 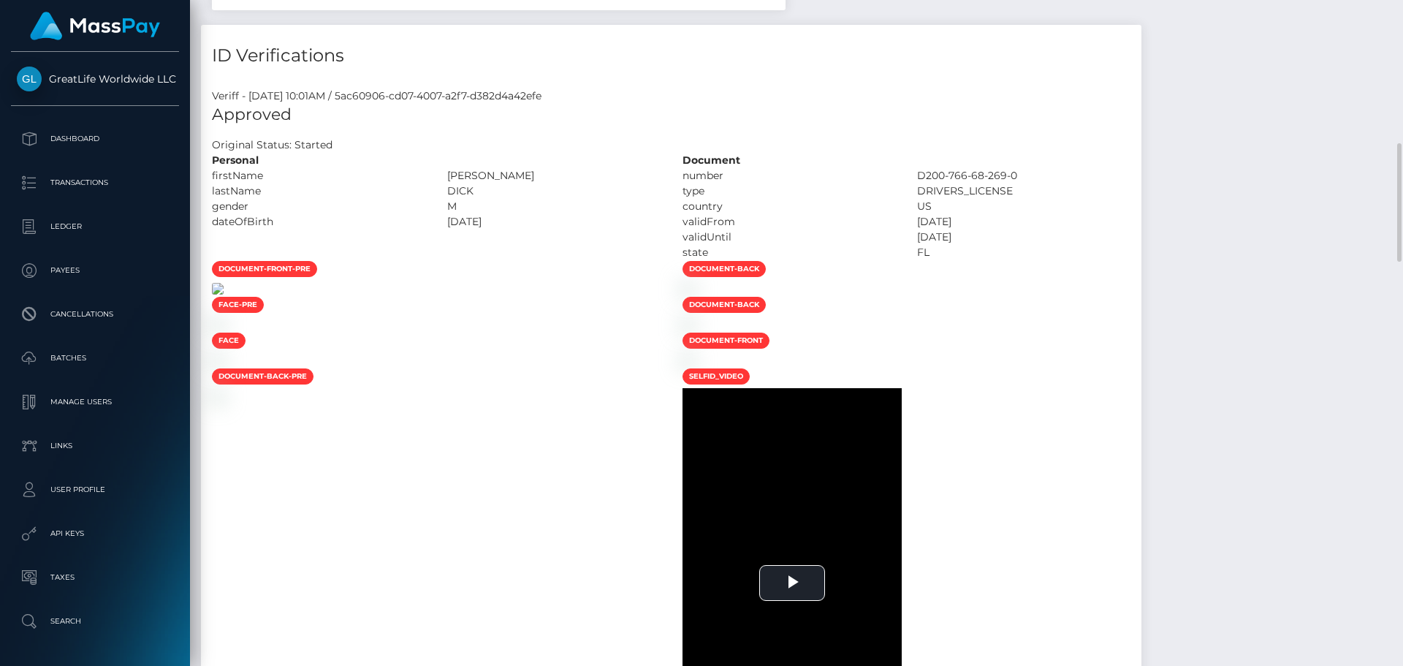 I want to click on p: Transactions, so click(x=95, y=183).